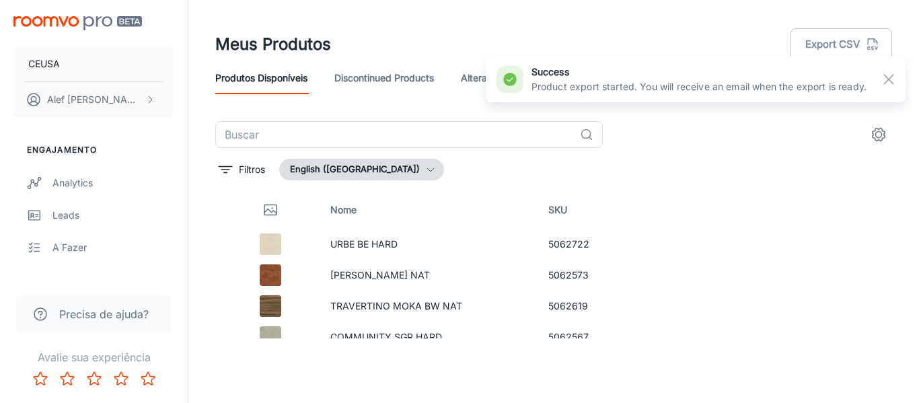 This screenshot has width=919, height=403. What do you see at coordinates (252, 170) in the screenshot?
I see `p: Filtros` at bounding box center [252, 170].